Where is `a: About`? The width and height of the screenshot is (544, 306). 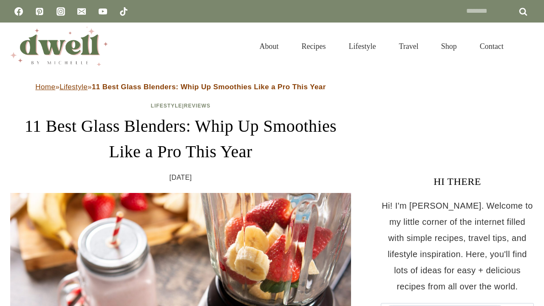 a: About is located at coordinates (269, 46).